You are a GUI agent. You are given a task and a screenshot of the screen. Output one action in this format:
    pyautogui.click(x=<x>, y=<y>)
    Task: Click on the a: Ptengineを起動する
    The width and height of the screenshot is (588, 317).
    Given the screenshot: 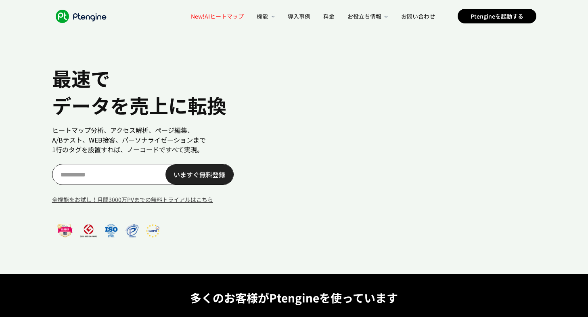 What is the action you would take?
    pyautogui.click(x=497, y=16)
    